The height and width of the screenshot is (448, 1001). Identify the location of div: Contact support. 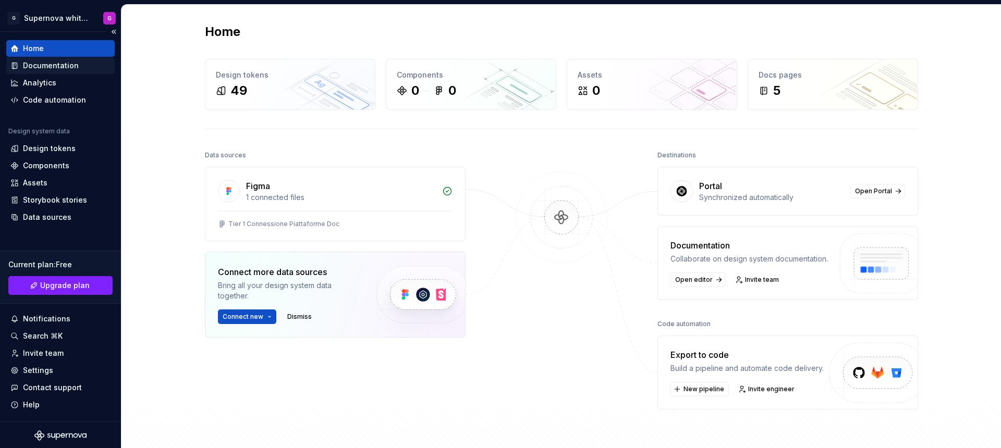
(52, 388).